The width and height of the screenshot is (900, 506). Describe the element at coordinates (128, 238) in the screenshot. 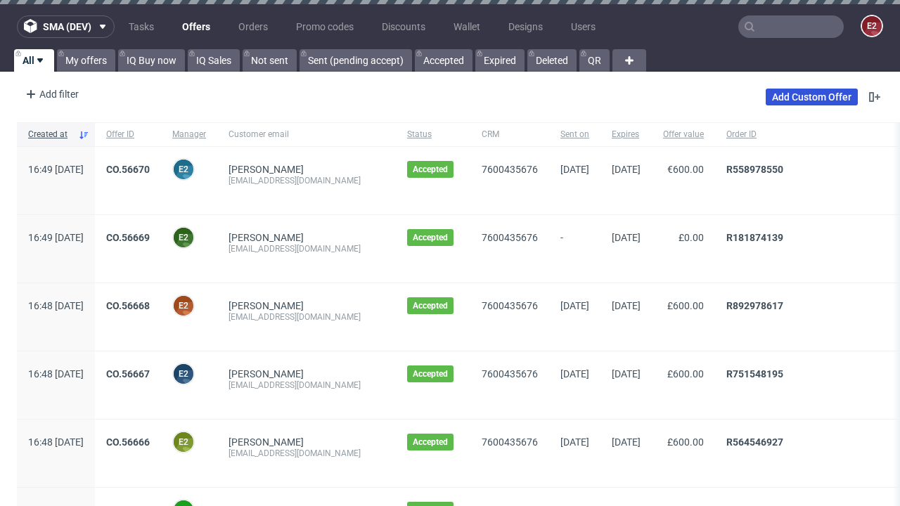

I see `a: CO.56669` at that location.